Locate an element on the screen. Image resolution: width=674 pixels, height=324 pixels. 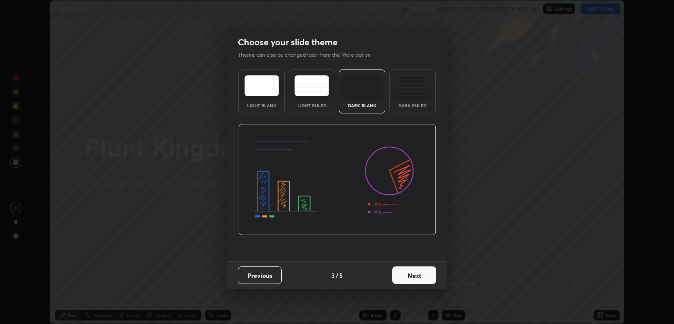
img: lightTheme.e5ed3b09.svg is located at coordinates (262, 86).